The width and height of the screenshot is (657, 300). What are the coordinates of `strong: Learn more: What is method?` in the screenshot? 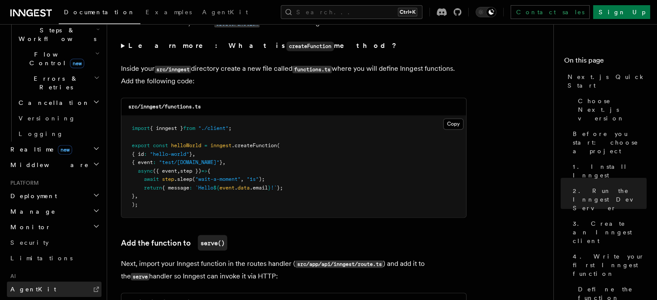 It's located at (263, 45).